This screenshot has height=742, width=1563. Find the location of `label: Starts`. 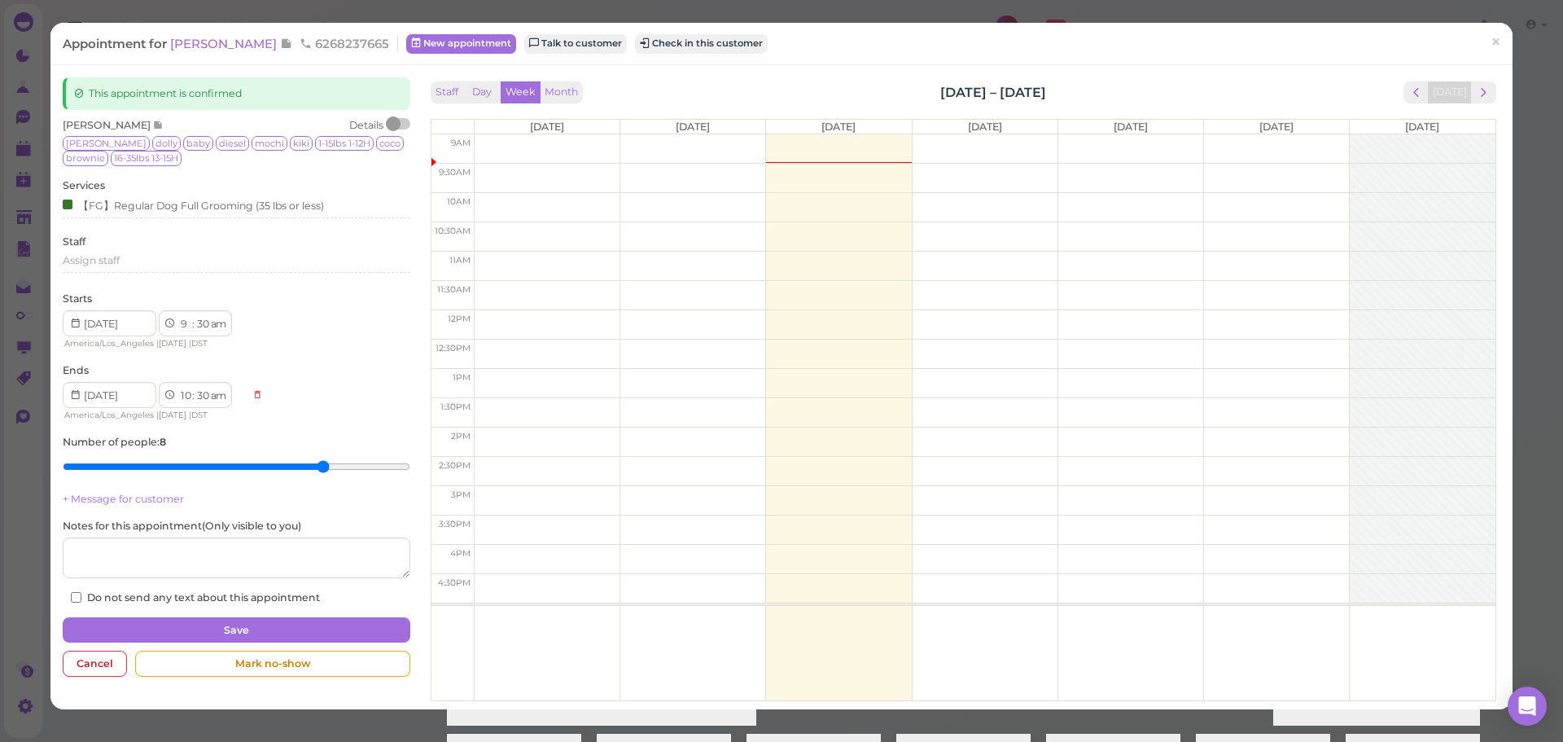

label: Starts is located at coordinates (77, 299).